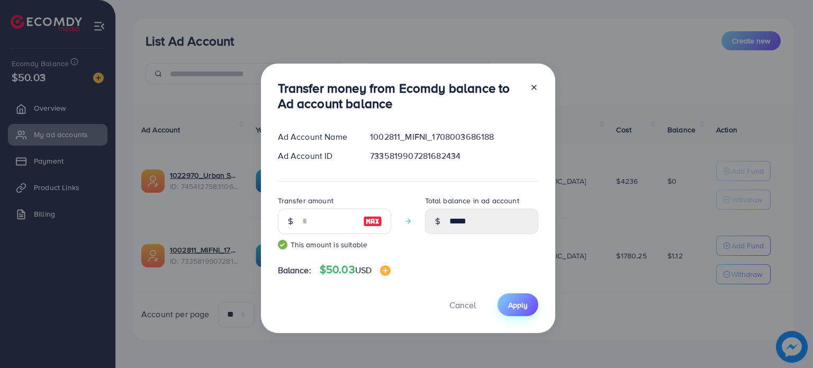 This screenshot has height=368, width=813. Describe the element at coordinates (355, 269) in the screenshot. I see `h4: $50.03` at that location.